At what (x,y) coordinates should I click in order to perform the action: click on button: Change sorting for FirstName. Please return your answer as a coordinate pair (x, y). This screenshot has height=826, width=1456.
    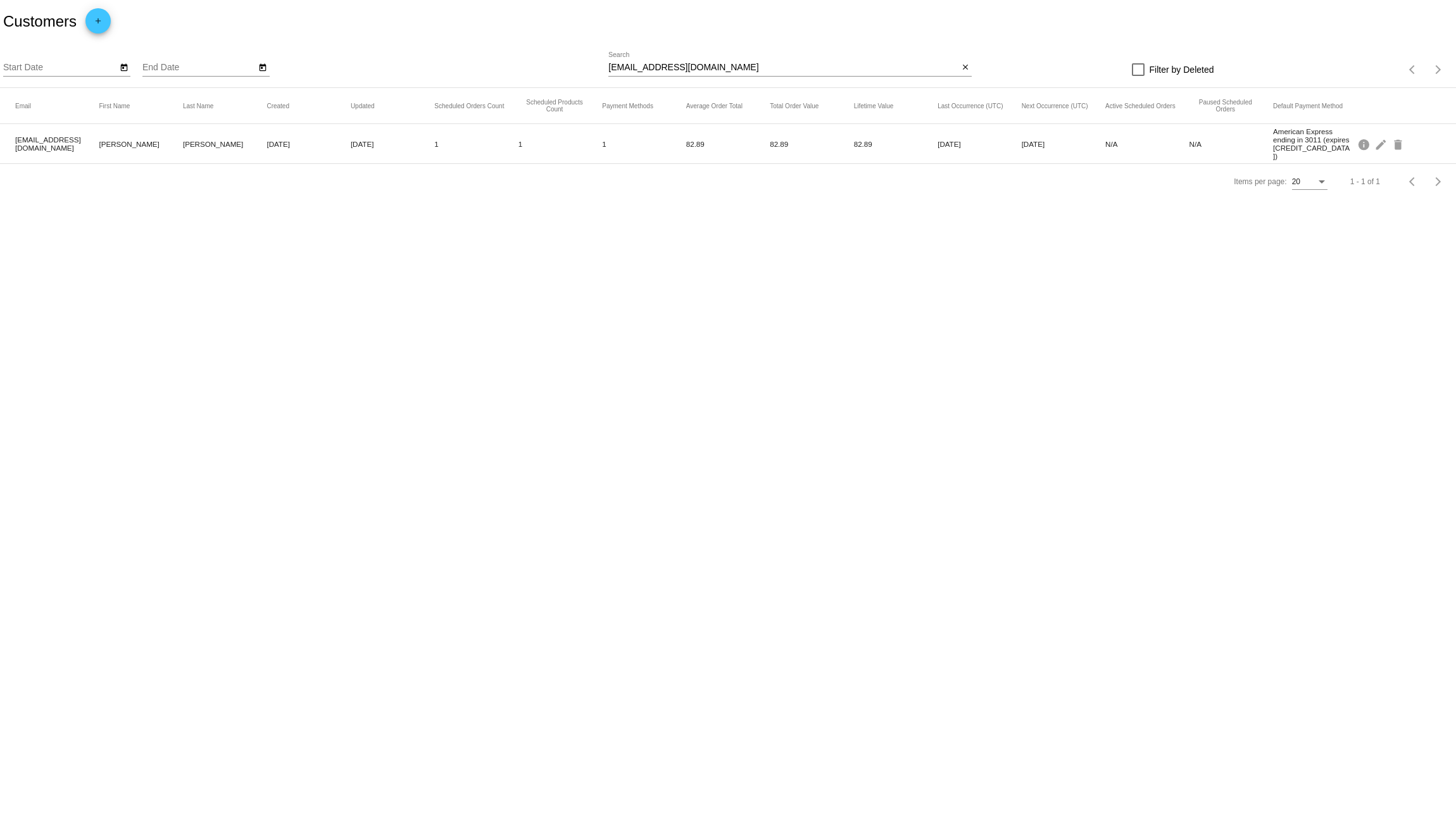
    Looking at the image, I should click on (114, 106).